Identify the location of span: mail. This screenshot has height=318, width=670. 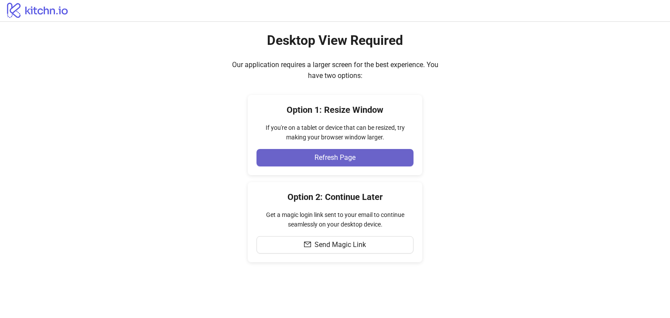
(307, 245).